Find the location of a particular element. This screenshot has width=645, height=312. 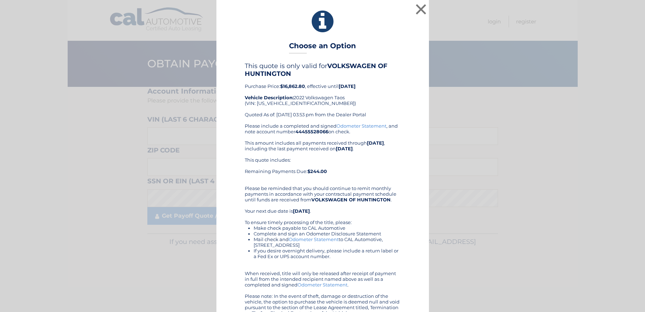

strong: Vehicle Description: is located at coordinates (269, 97).